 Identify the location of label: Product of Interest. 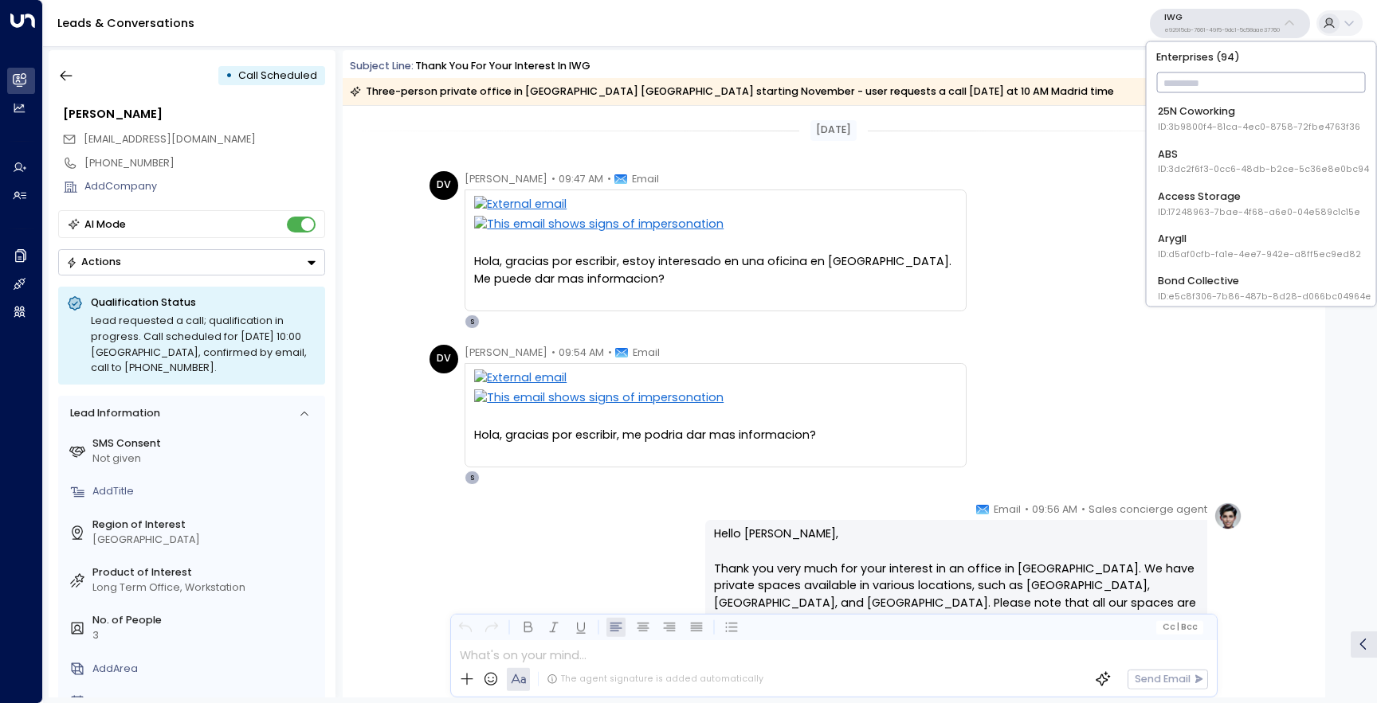
(206, 573).